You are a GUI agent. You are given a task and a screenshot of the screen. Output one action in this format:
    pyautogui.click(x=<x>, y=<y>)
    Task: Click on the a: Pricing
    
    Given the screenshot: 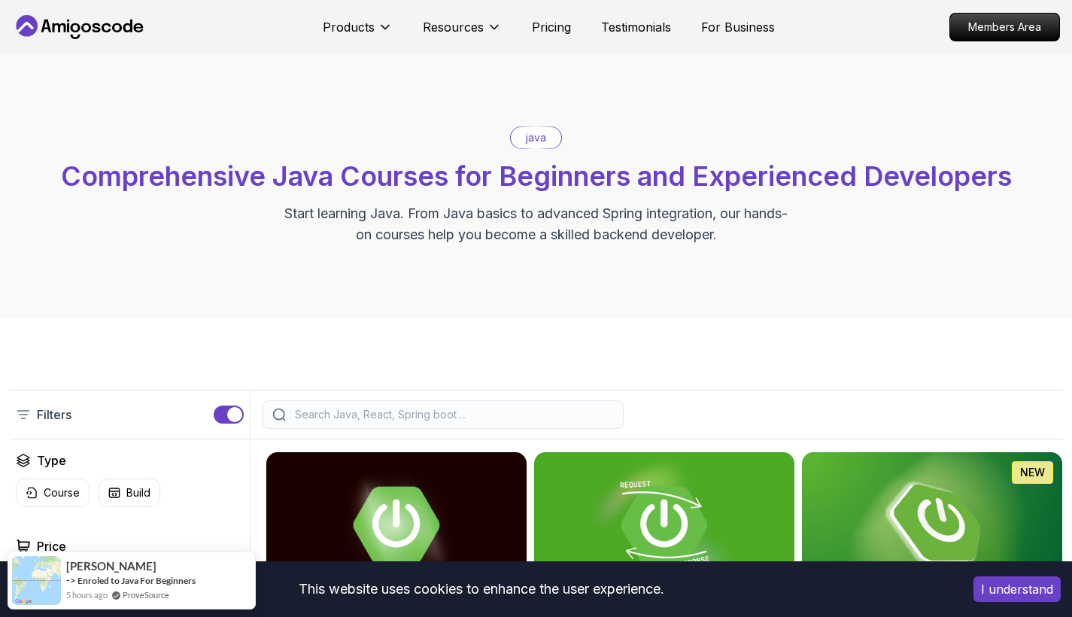 What is the action you would take?
    pyautogui.click(x=551, y=27)
    